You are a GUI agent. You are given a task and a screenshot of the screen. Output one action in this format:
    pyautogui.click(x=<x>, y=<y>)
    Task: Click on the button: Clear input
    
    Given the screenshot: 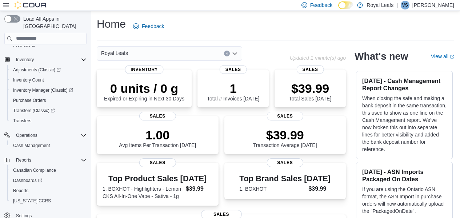 What is the action you would take?
    pyautogui.click(x=227, y=53)
    